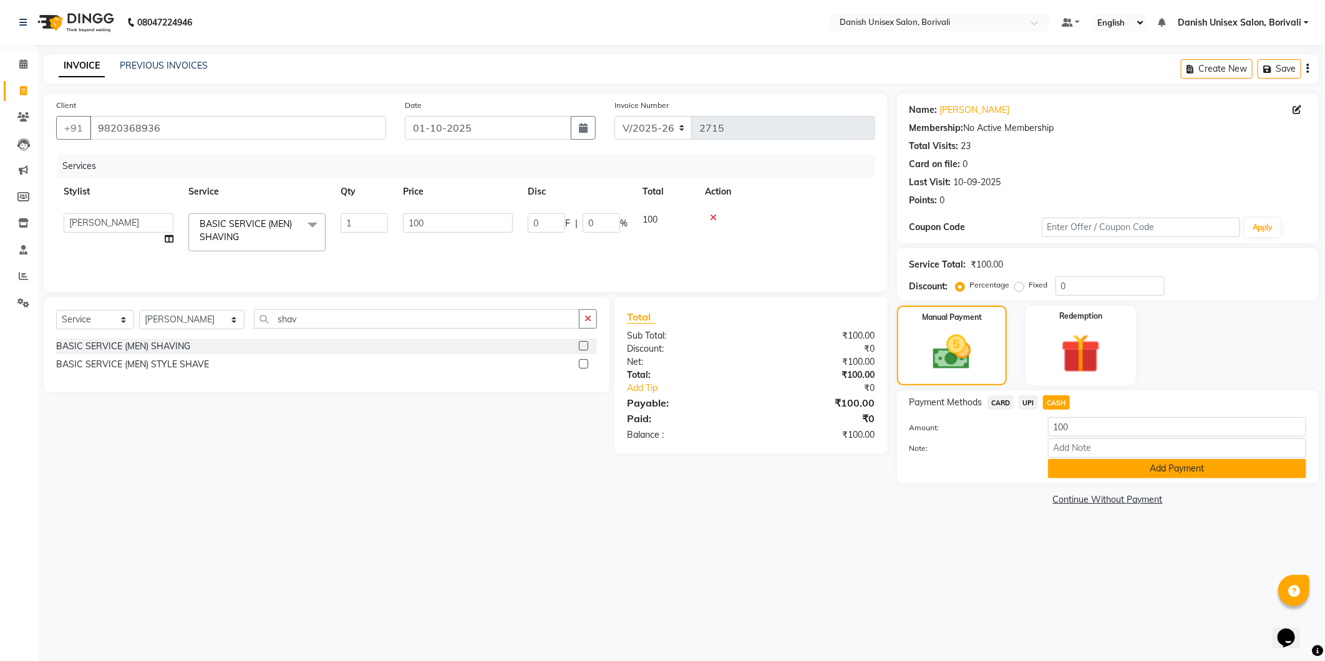 The image size is (1325, 661). Describe the element at coordinates (978, 182) in the screenshot. I see `div: 10-09-2025` at that location.